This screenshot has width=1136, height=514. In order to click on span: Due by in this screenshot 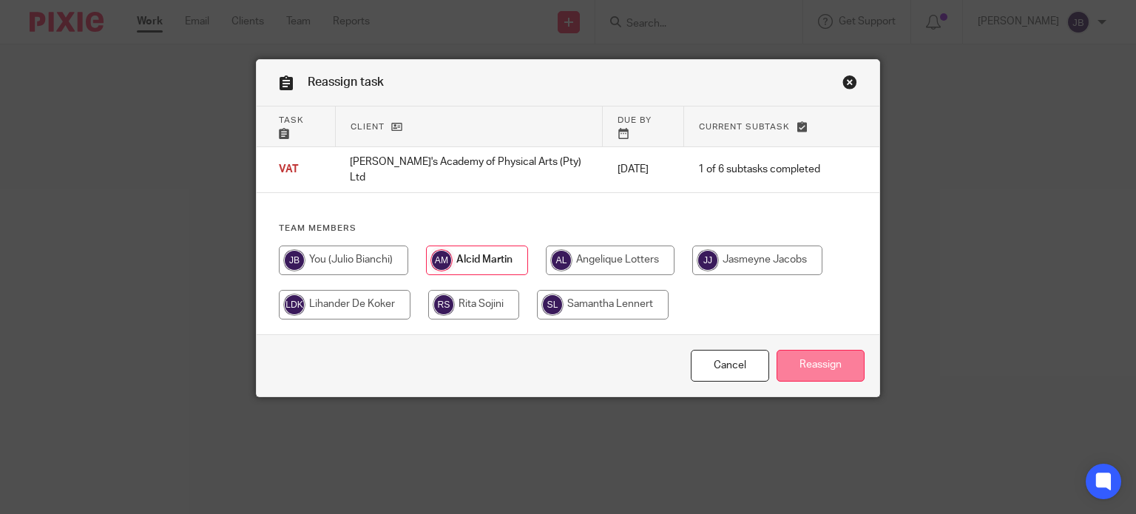, I will do `click(634, 120)`.